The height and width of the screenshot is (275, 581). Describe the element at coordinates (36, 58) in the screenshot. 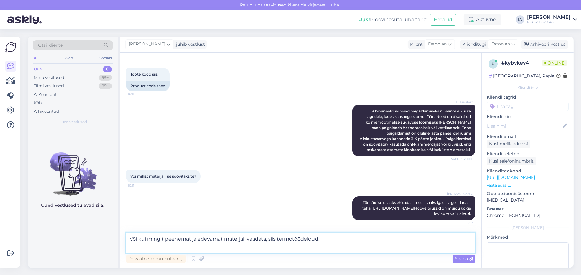

I see `div: All` at that location.